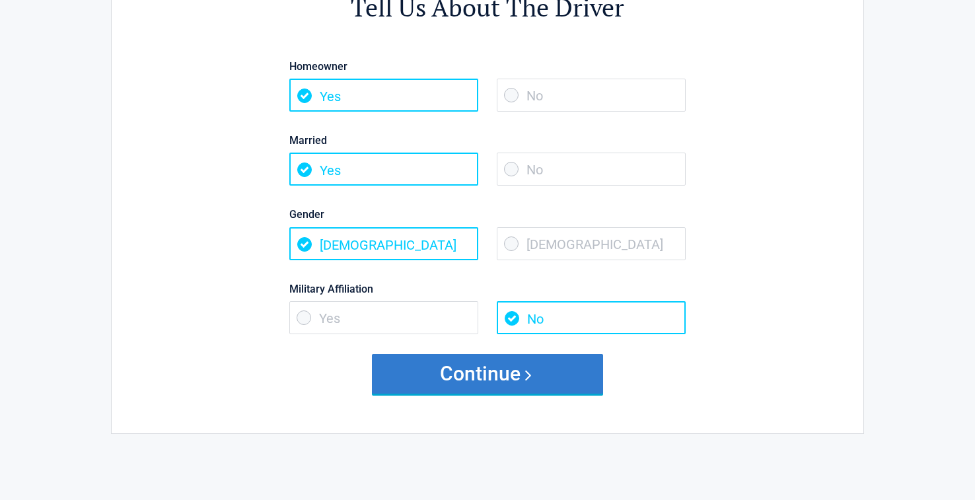  What do you see at coordinates (488, 214) in the screenshot?
I see `label: Gender` at bounding box center [488, 214].